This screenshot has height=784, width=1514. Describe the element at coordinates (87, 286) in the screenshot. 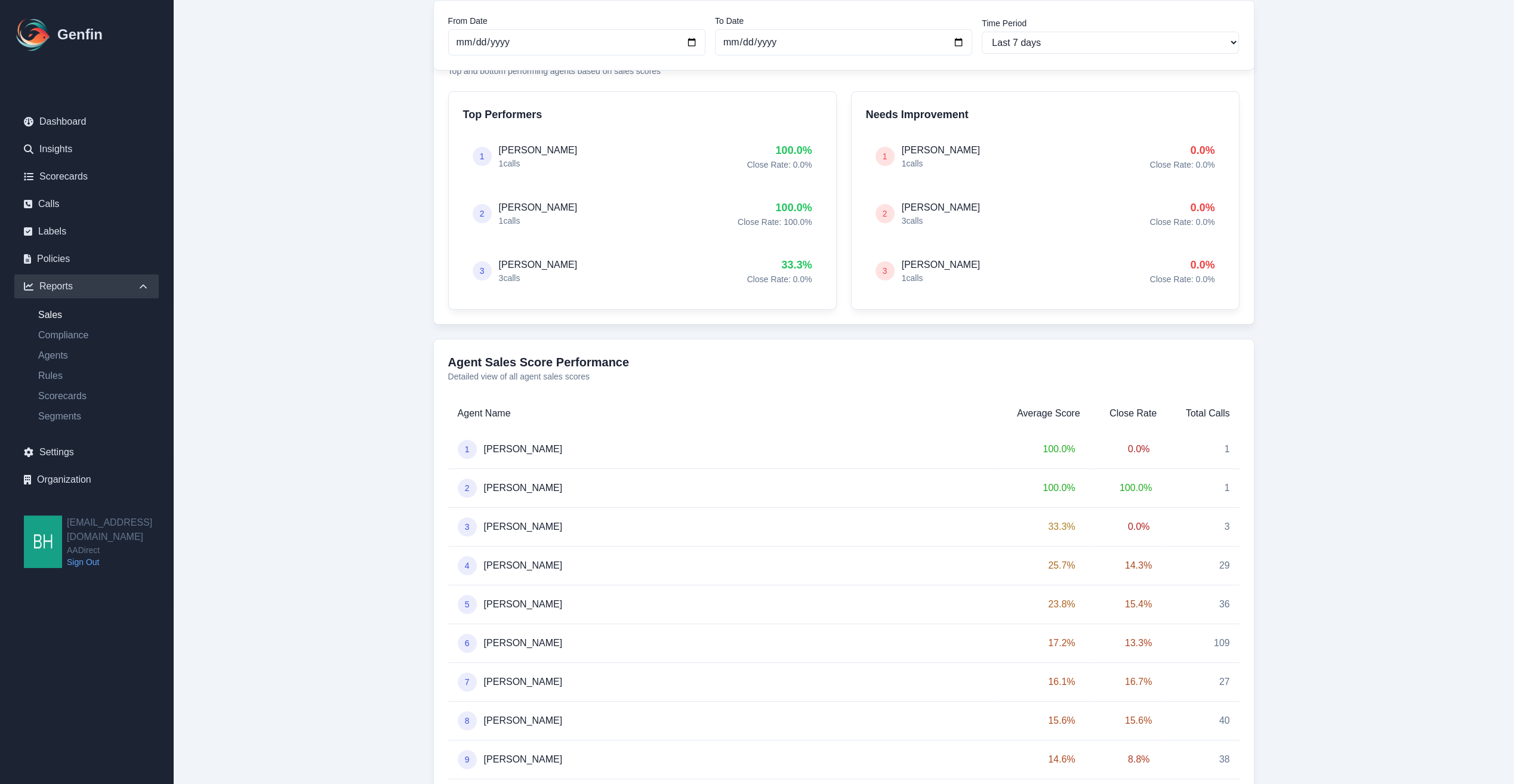

I see `div: Reports` at that location.